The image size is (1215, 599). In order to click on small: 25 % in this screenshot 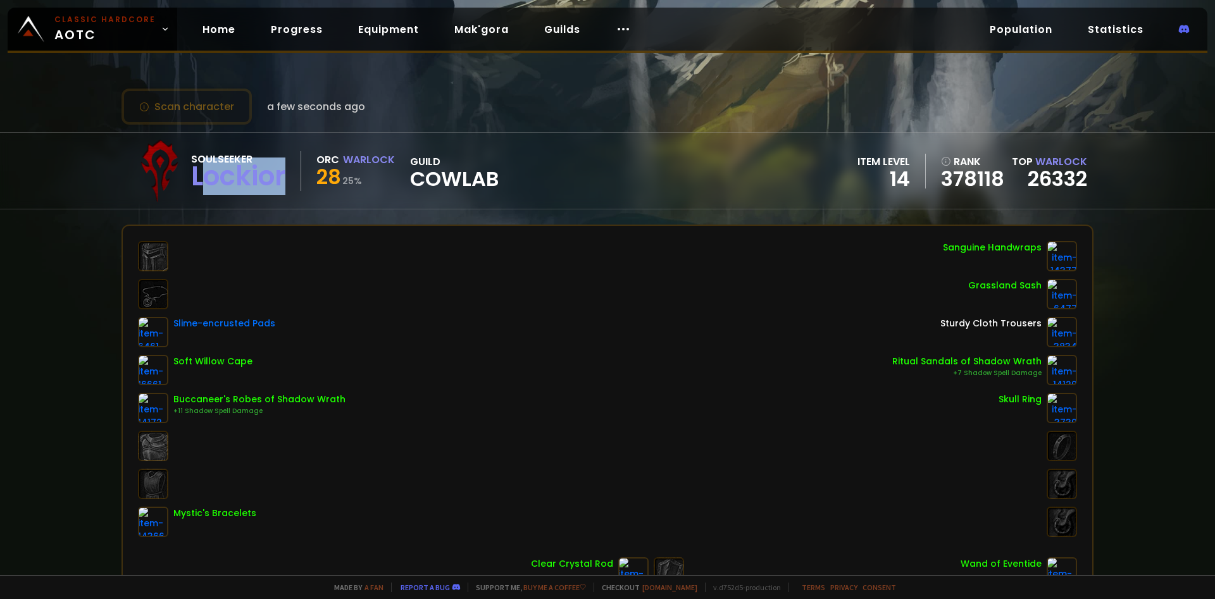, I will do `click(352, 181)`.